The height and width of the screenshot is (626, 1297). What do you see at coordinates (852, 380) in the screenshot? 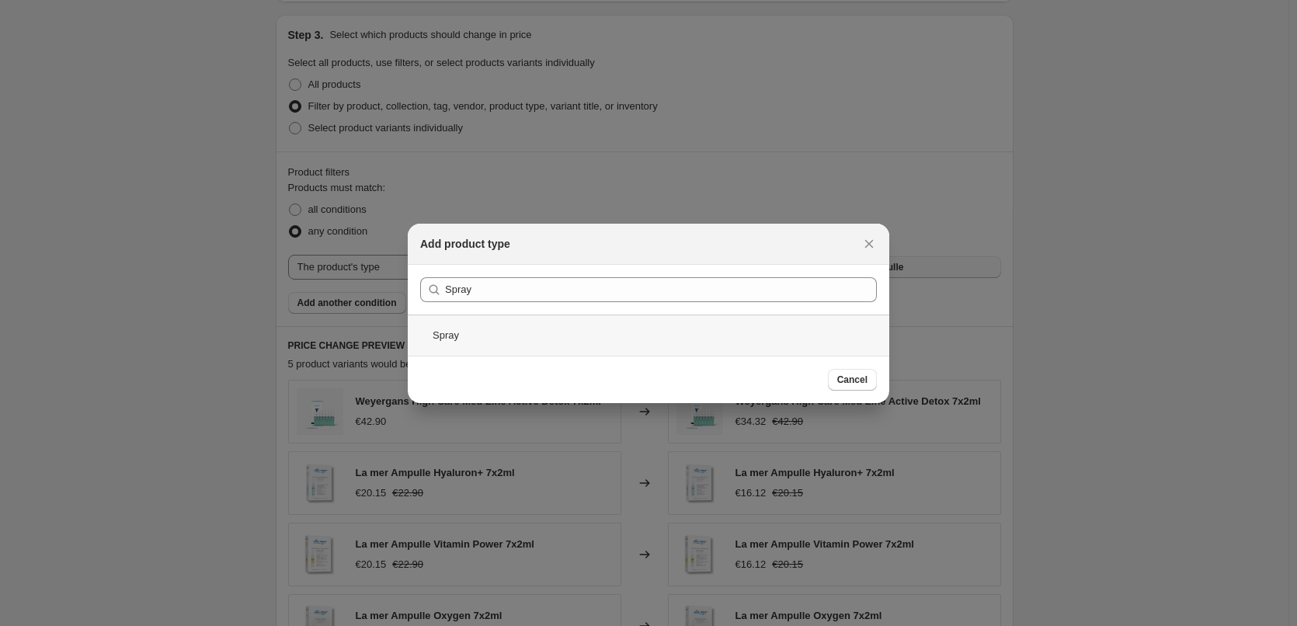
I see `span: Cancel` at bounding box center [852, 380].